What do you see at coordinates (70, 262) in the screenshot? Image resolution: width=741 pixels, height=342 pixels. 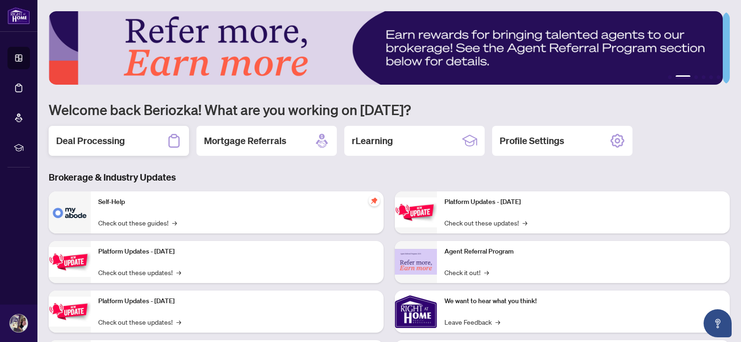 I see `img: Platform Updates - September 16, 2025` at bounding box center [70, 262].